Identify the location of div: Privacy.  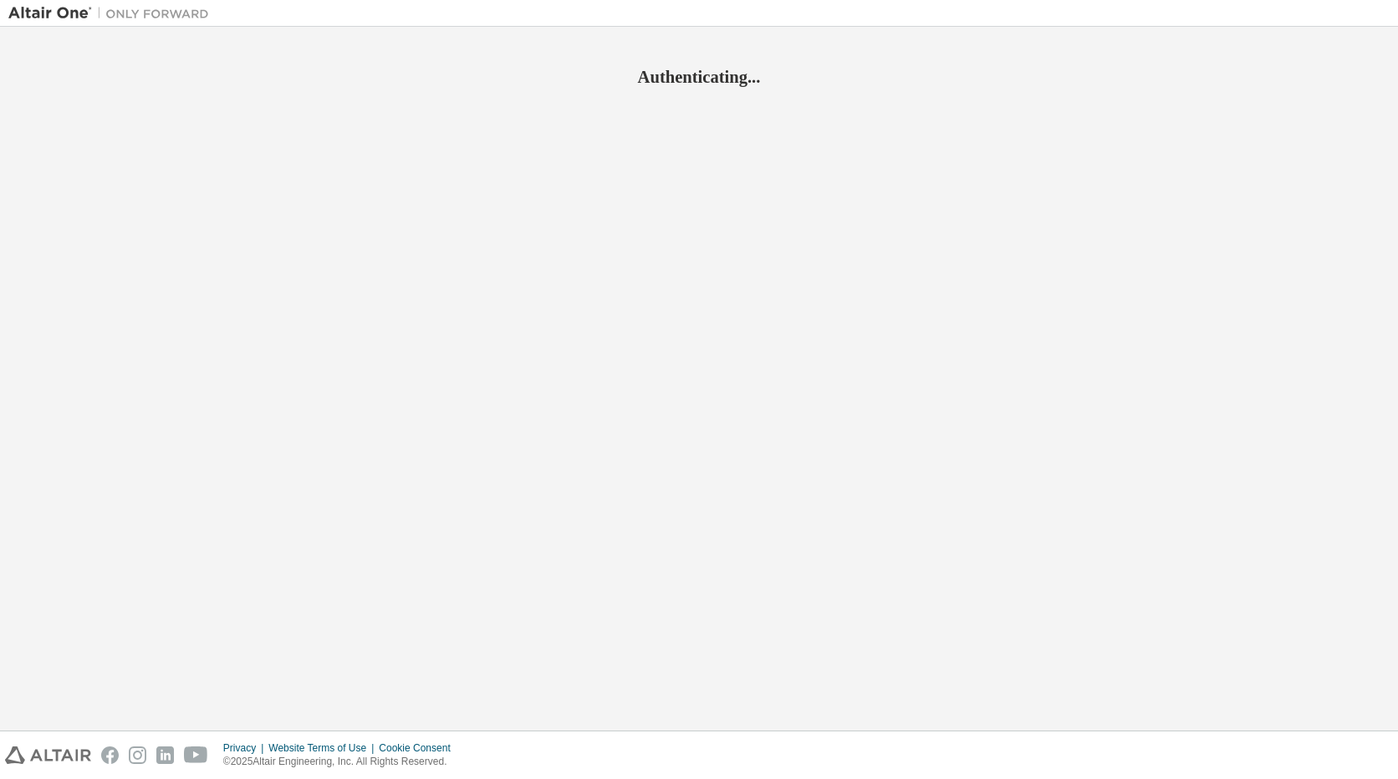
(246, 748).